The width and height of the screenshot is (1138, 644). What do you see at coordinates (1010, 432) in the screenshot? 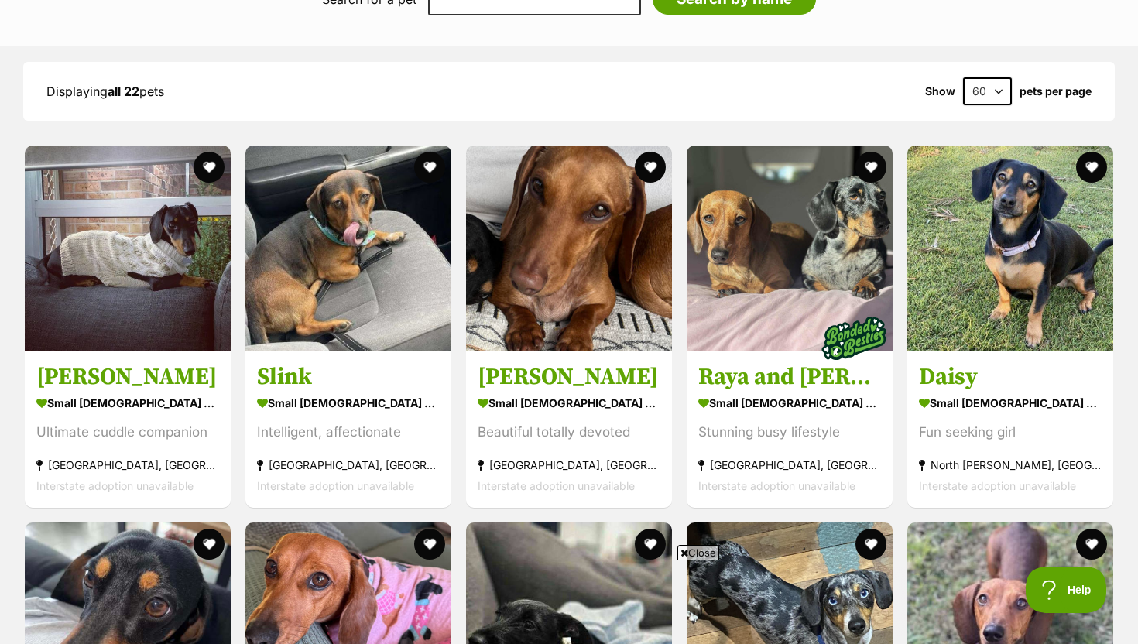
I see `div: Fun seeking girl` at bounding box center [1010, 432].